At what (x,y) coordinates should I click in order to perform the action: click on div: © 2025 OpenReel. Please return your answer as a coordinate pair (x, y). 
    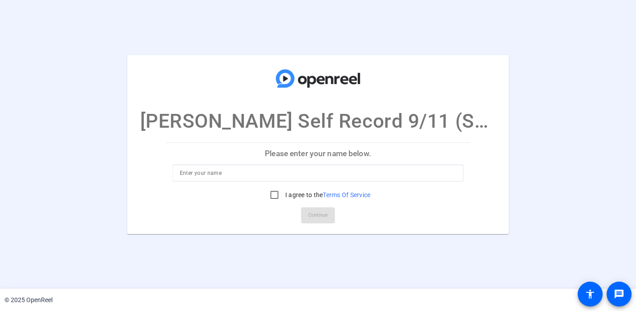
    Looking at the image, I should click on (28, 300).